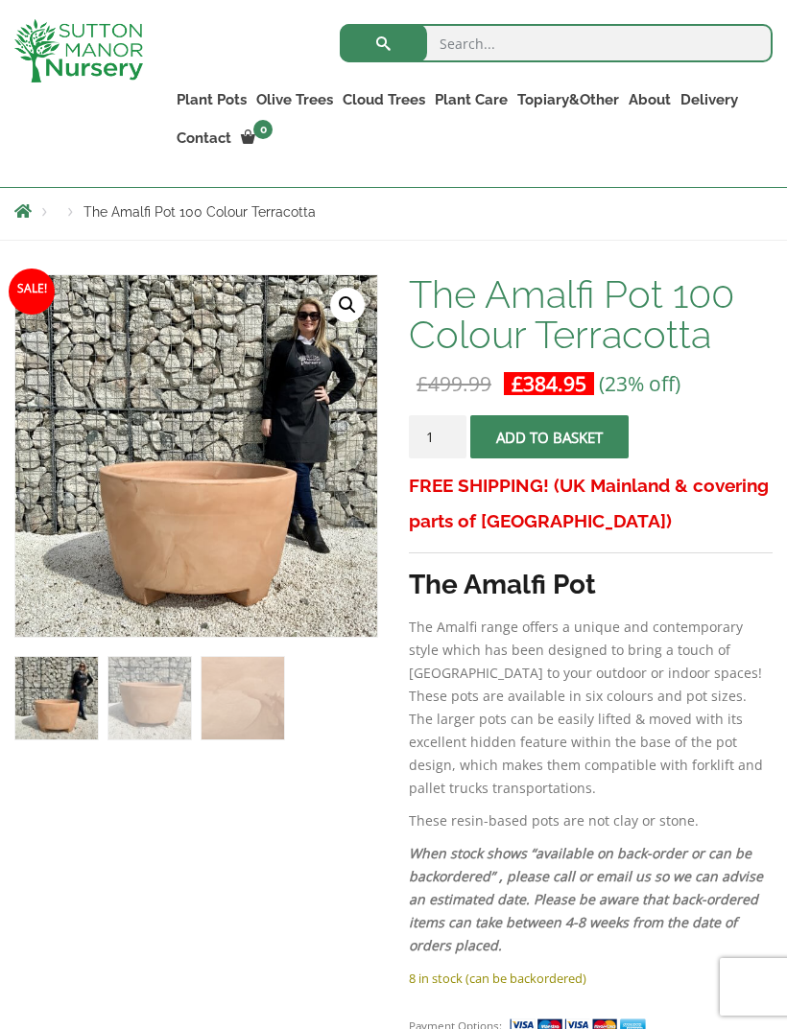 This screenshot has width=787, height=1029. Describe the element at coordinates (263, 129) in the screenshot. I see `span: 0` at that location.